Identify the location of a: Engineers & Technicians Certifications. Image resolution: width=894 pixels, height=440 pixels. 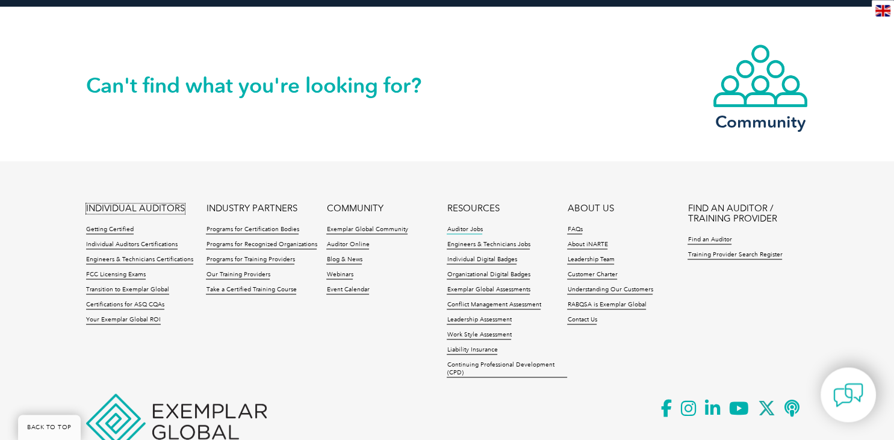
(140, 260).